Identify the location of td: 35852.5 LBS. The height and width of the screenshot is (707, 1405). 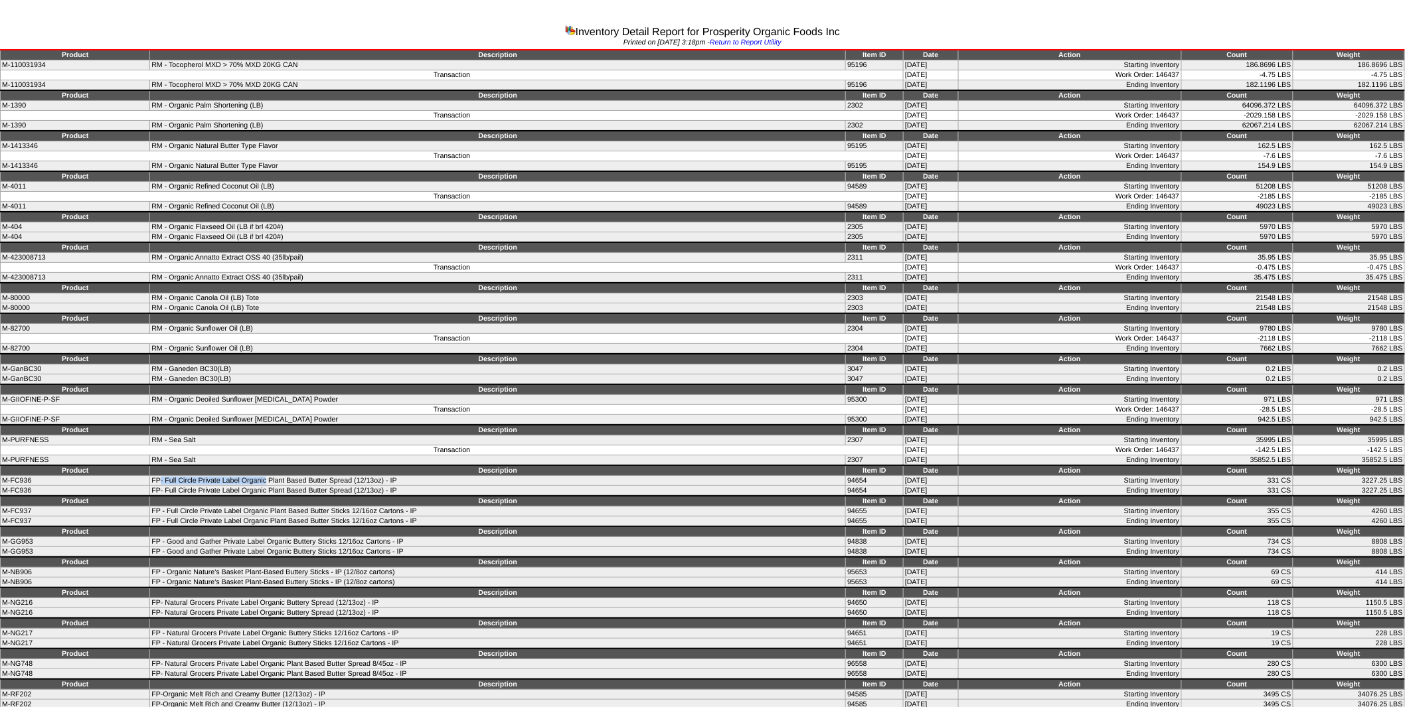
(1348, 461).